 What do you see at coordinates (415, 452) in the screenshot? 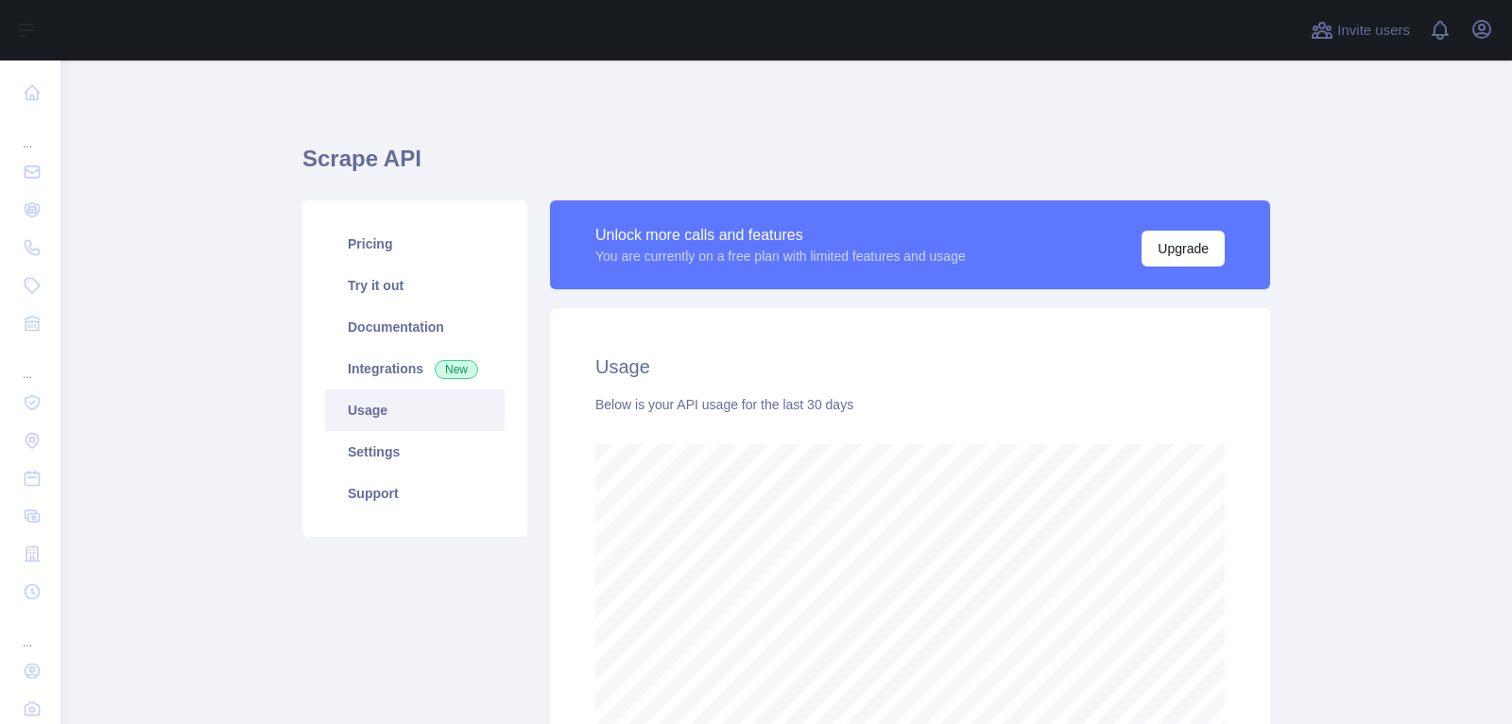
I see `a: Settings` at bounding box center [415, 452].